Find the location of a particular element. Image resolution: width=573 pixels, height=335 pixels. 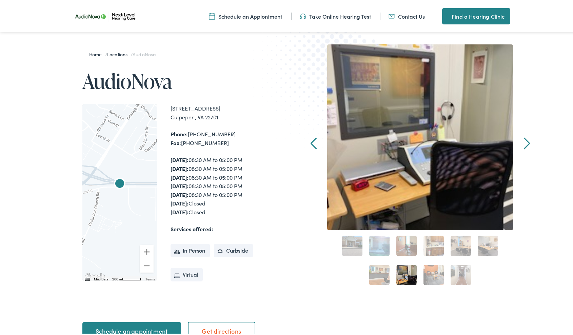

a: 3 is located at coordinates (406, 244).